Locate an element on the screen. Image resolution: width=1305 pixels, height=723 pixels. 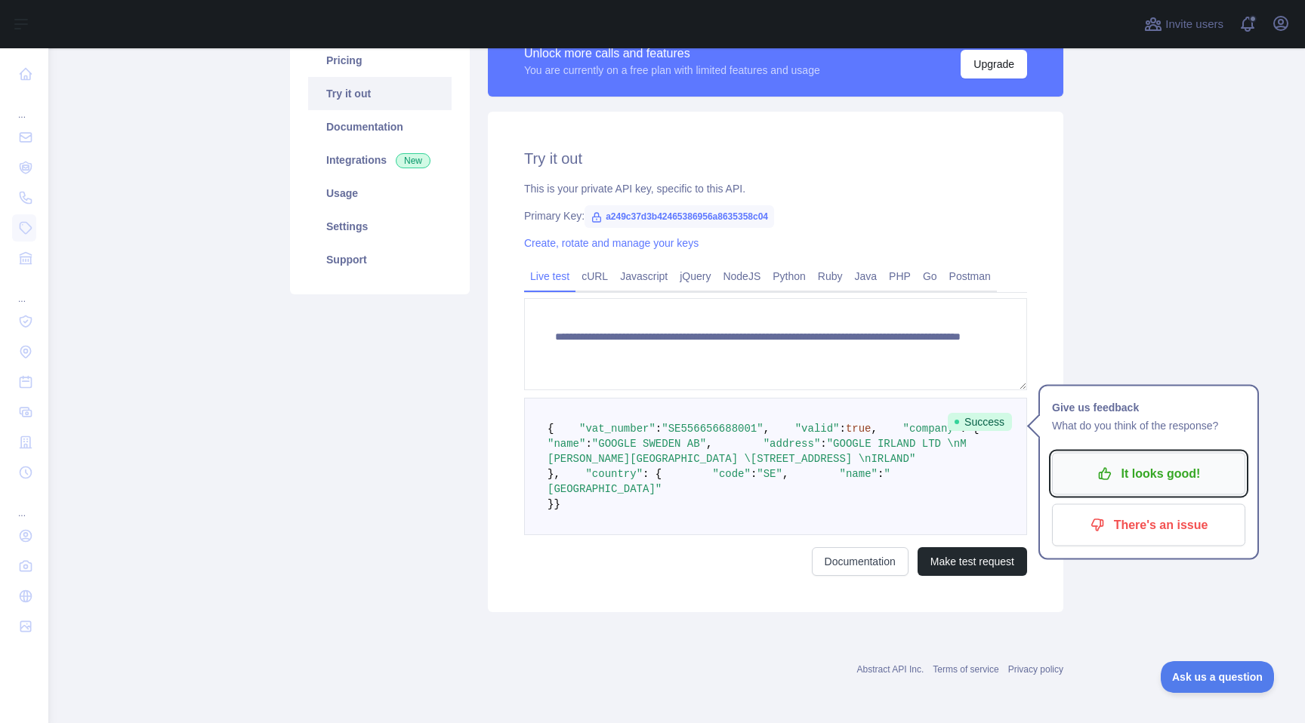
button: Make test request is located at coordinates (972, 562).